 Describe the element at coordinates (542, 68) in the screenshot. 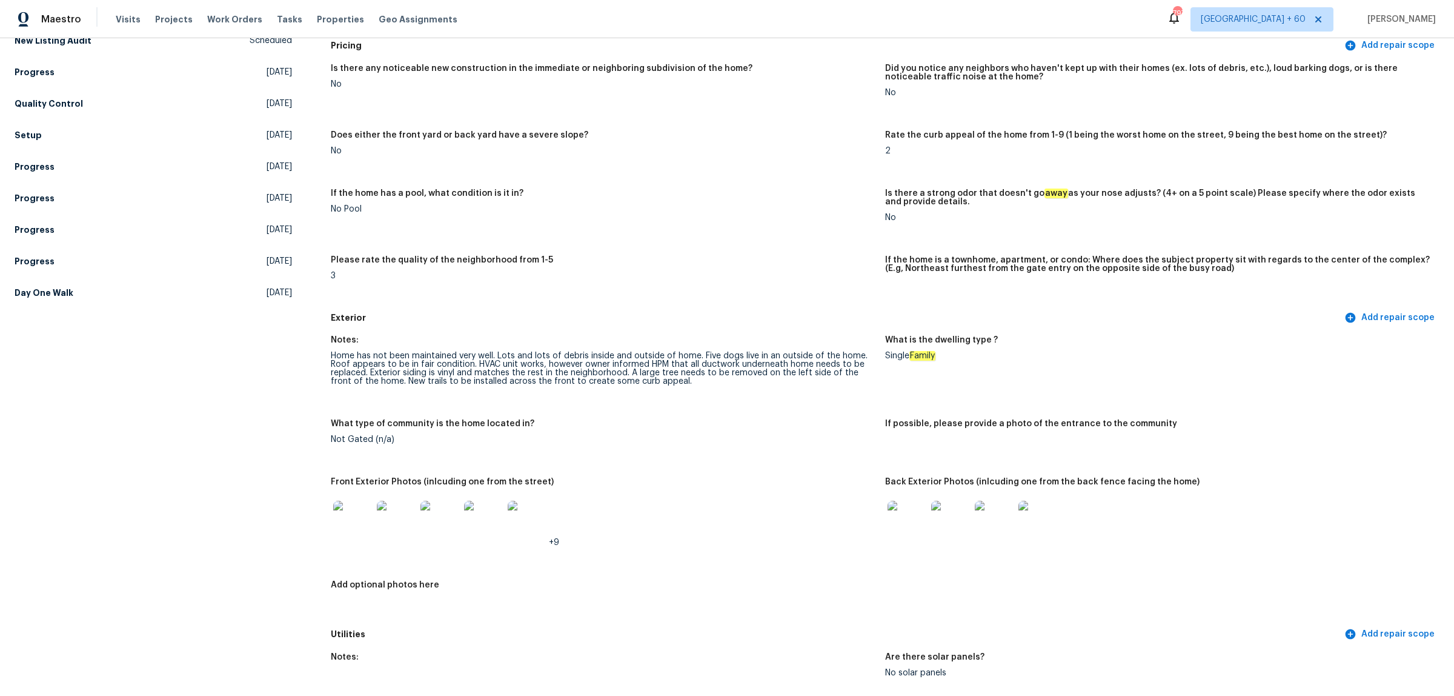

I see `h5: Is there any noticeable new construction in the immediate or neighboring subdivision of the home?` at that location.